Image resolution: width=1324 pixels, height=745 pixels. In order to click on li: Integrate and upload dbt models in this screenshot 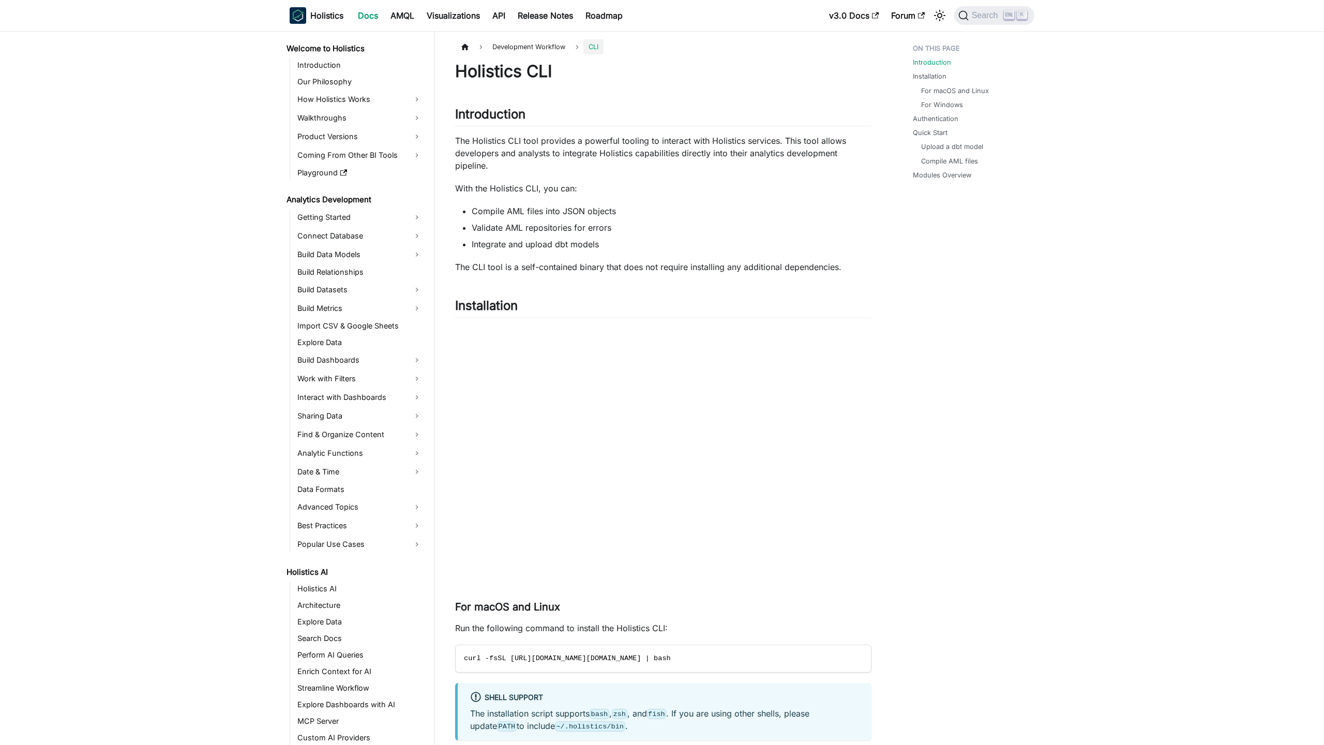, I will do `click(672, 244)`.